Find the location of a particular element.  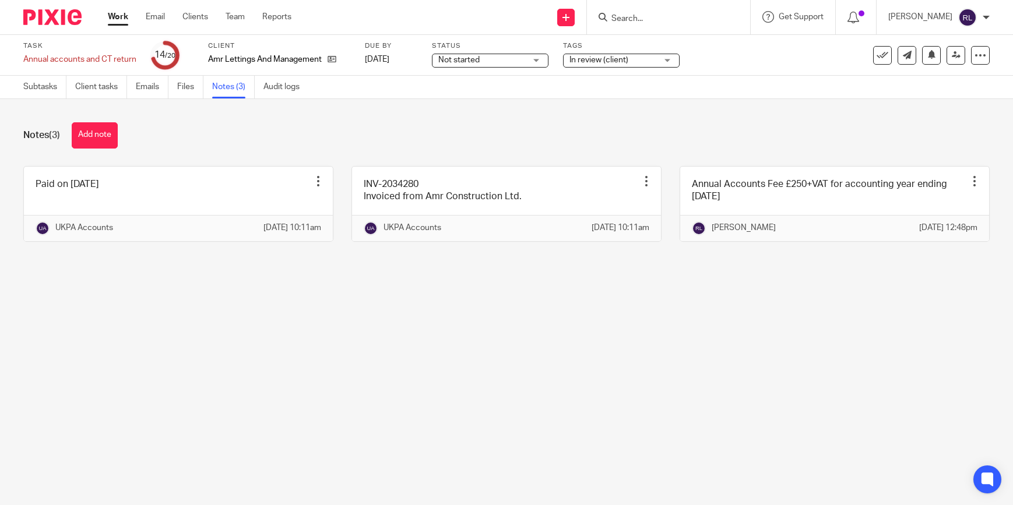

a: Audit logs is located at coordinates (285, 87).